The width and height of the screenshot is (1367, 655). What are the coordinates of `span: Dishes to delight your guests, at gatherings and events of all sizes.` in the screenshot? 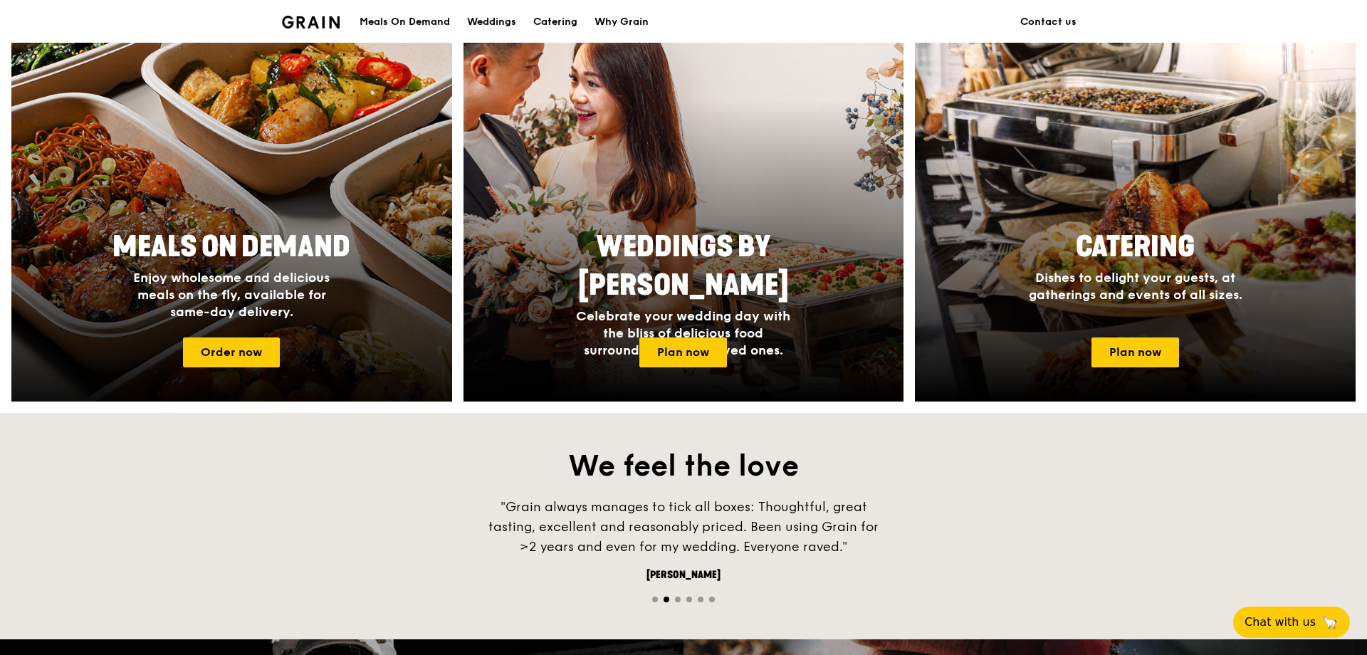 It's located at (1136, 286).